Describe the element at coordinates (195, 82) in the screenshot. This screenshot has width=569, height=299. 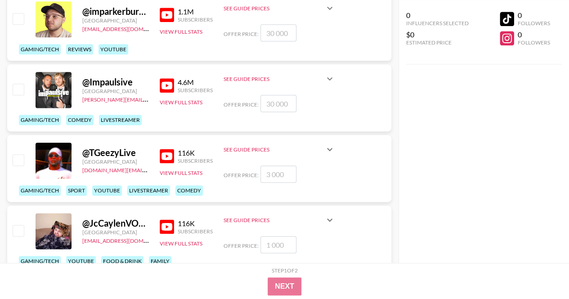
I see `div: 4.6M` at that location.